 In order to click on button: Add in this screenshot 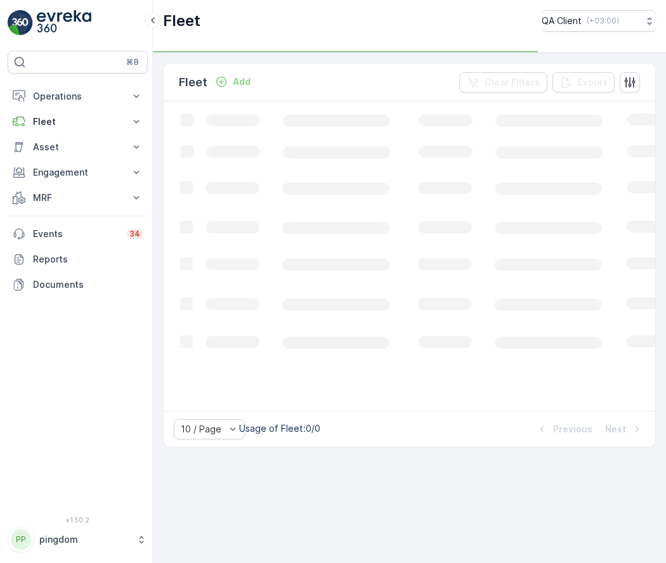, I will do `click(233, 82)`.